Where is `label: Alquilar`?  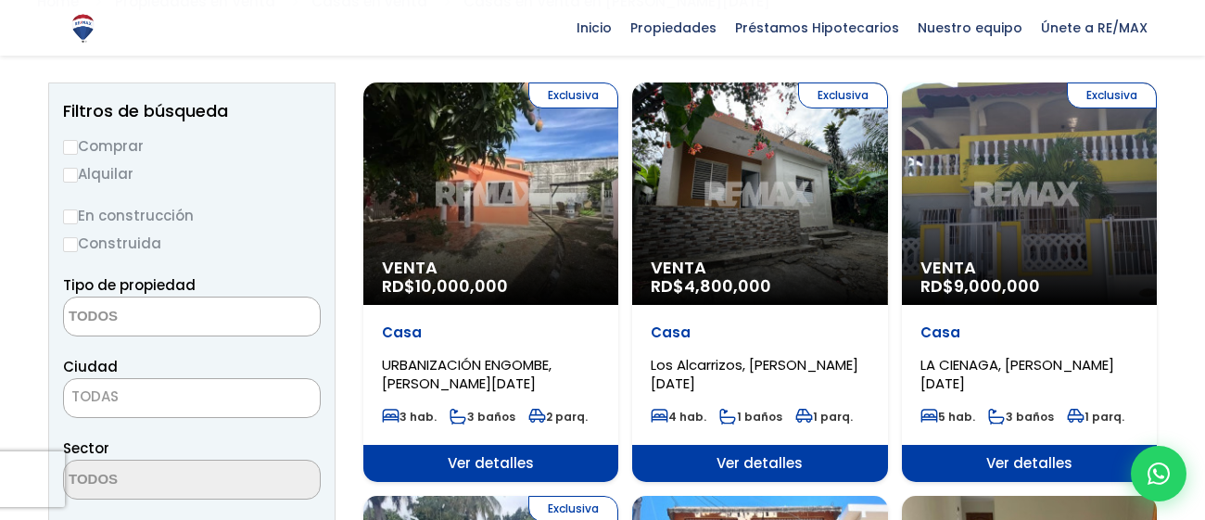 label: Alquilar is located at coordinates (192, 173).